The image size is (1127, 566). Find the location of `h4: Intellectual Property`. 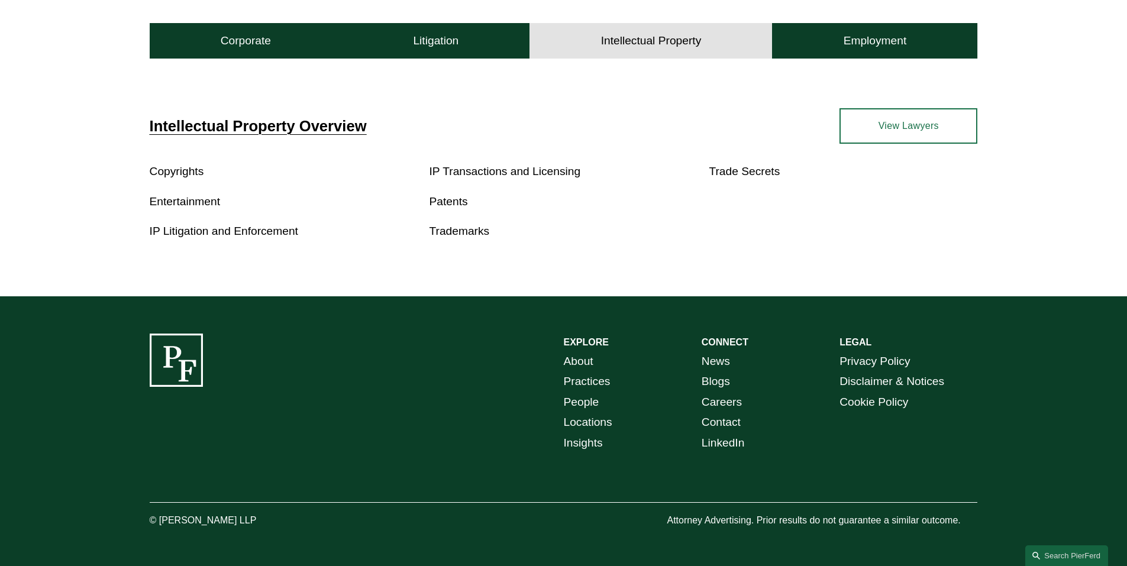

h4: Intellectual Property is located at coordinates (651, 41).